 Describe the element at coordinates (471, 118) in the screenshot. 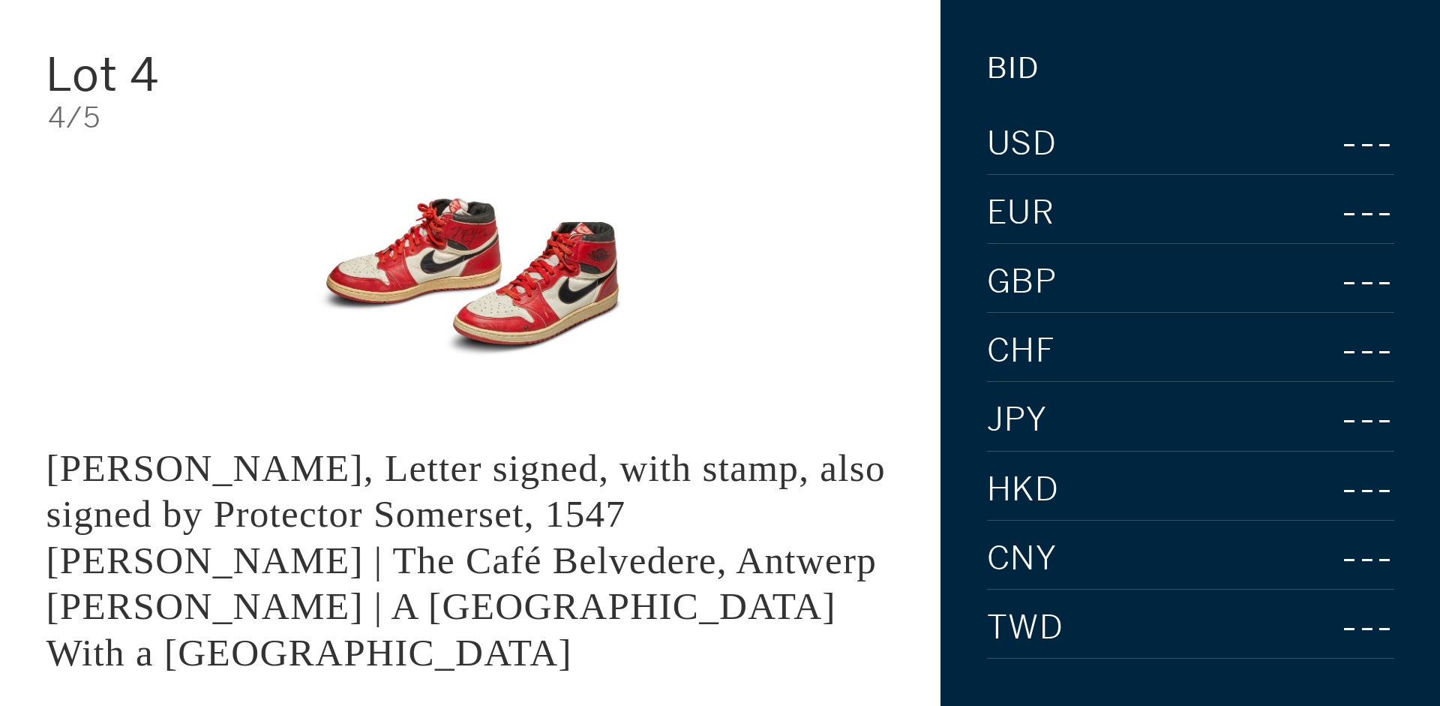

I see `div: 4/5` at that location.